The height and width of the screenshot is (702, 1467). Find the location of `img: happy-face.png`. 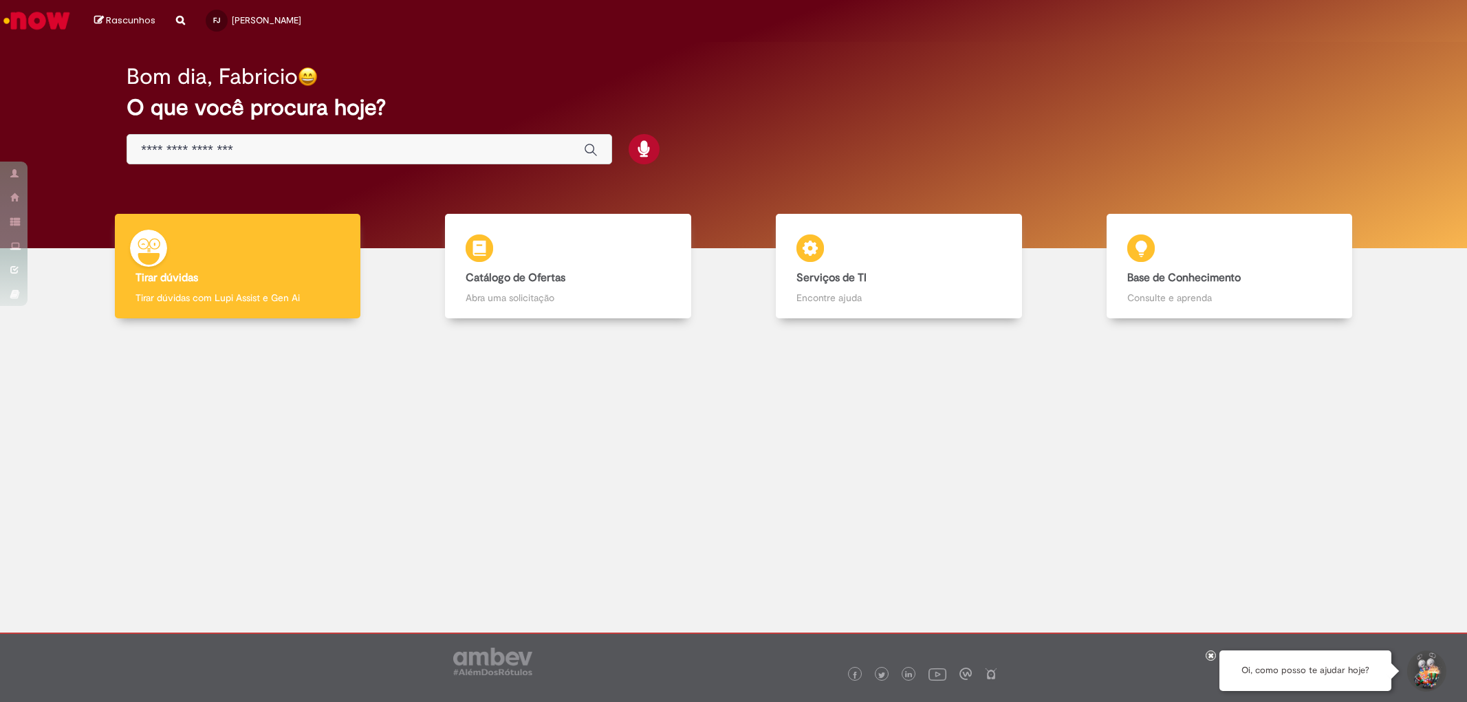

img: happy-face.png is located at coordinates (307, 76).